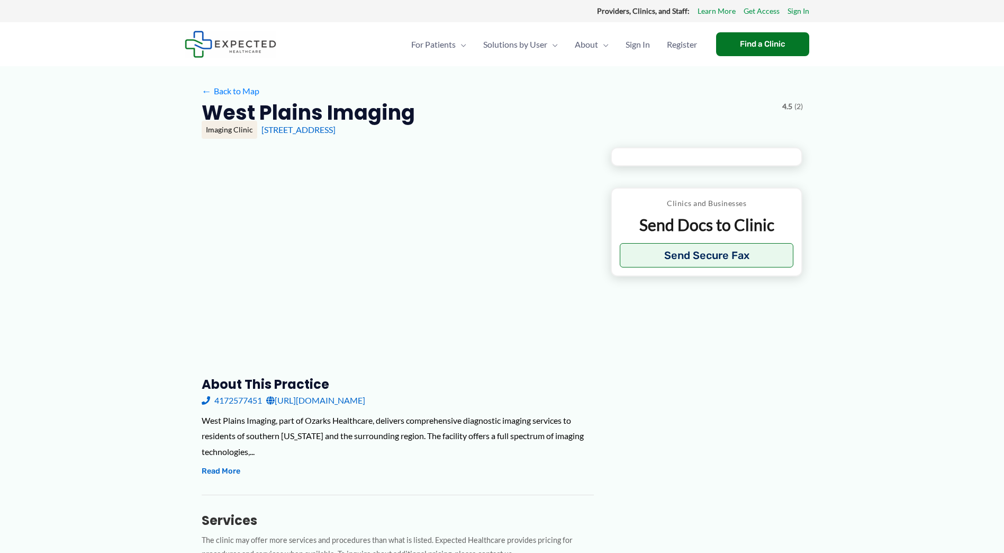 The width and height of the screenshot is (1004, 553). I want to click on img: Expected Healthcare Logo - side, dark font, small, so click(230, 44).